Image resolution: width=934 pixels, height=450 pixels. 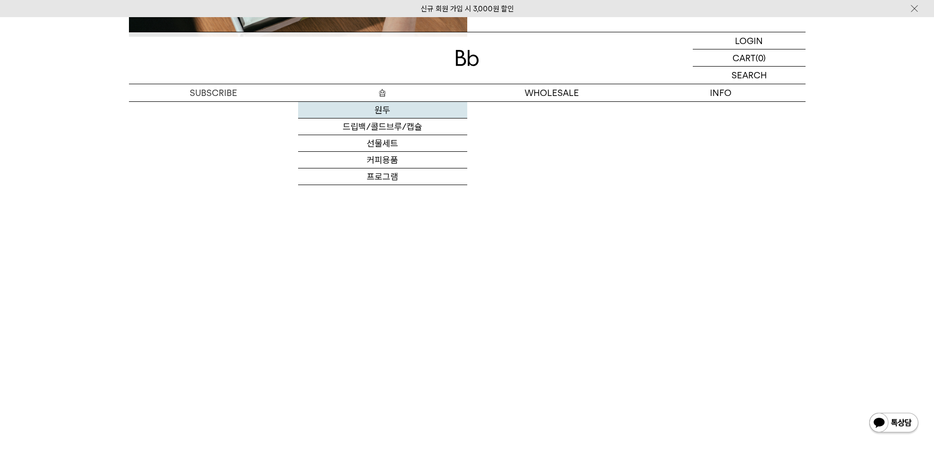 I want to click on a: 선물세트, so click(x=382, y=144).